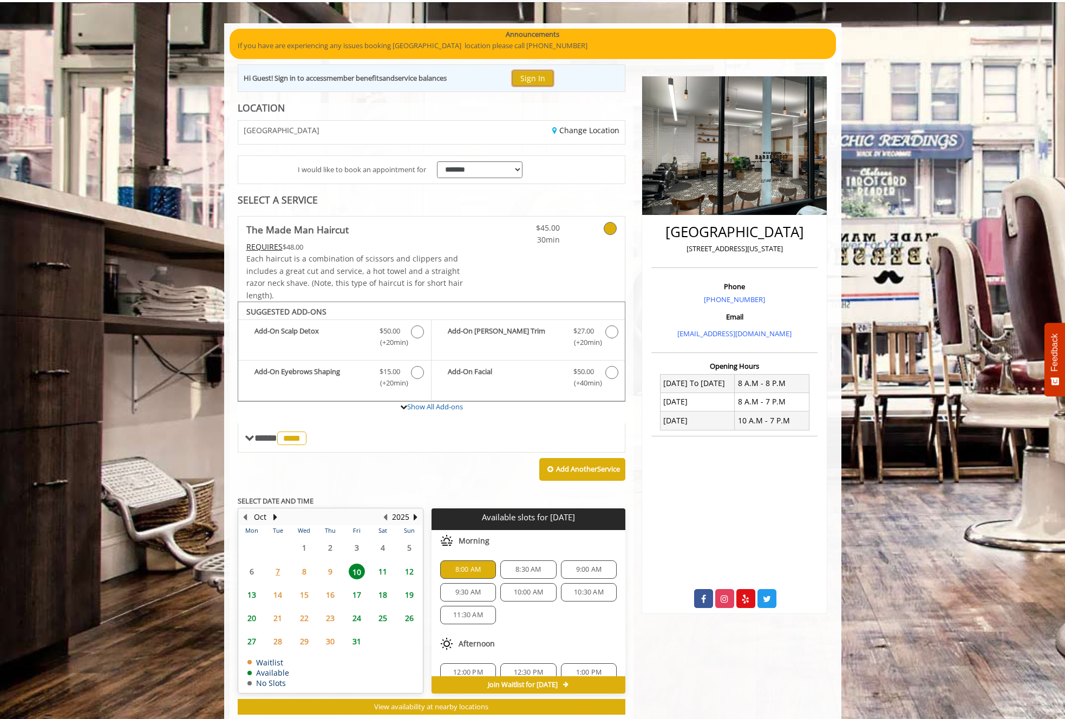  Describe the element at coordinates (330, 595) in the screenshot. I see `td: Select day16` at that location.